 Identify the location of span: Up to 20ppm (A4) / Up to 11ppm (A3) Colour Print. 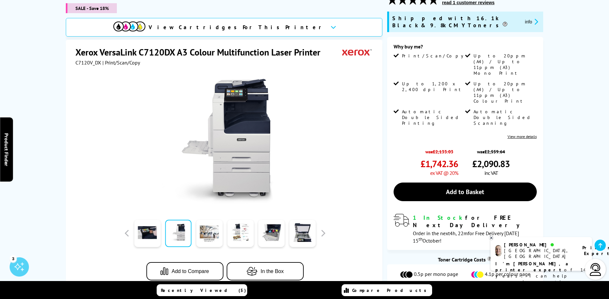
(504, 92).